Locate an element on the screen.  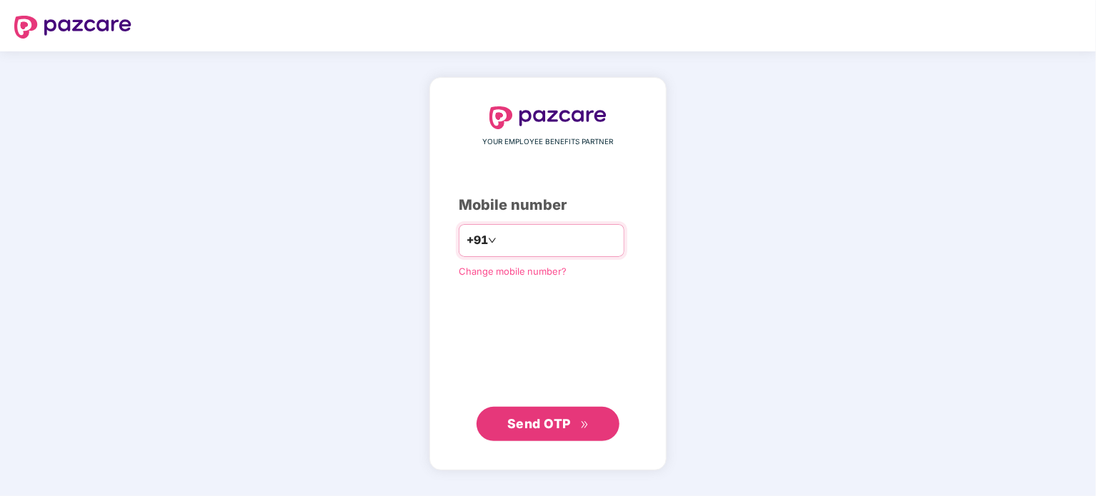
span: Change mobile number? is located at coordinates (512, 271).